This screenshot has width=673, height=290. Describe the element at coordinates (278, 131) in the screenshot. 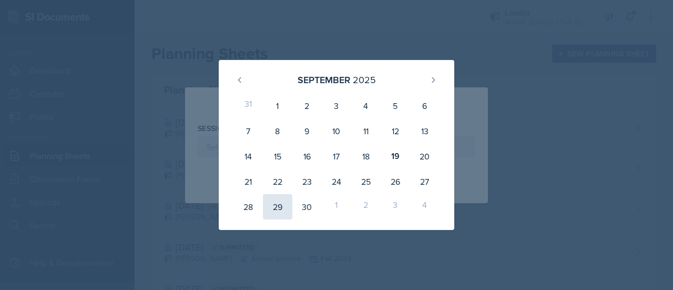

I see `div: 8` at that location.